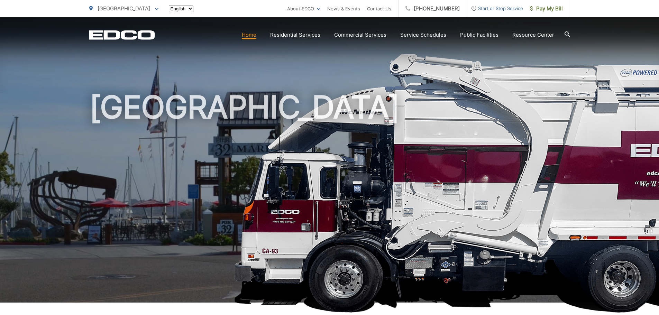 This screenshot has width=659, height=315. I want to click on a: Public Facilities, so click(479, 35).